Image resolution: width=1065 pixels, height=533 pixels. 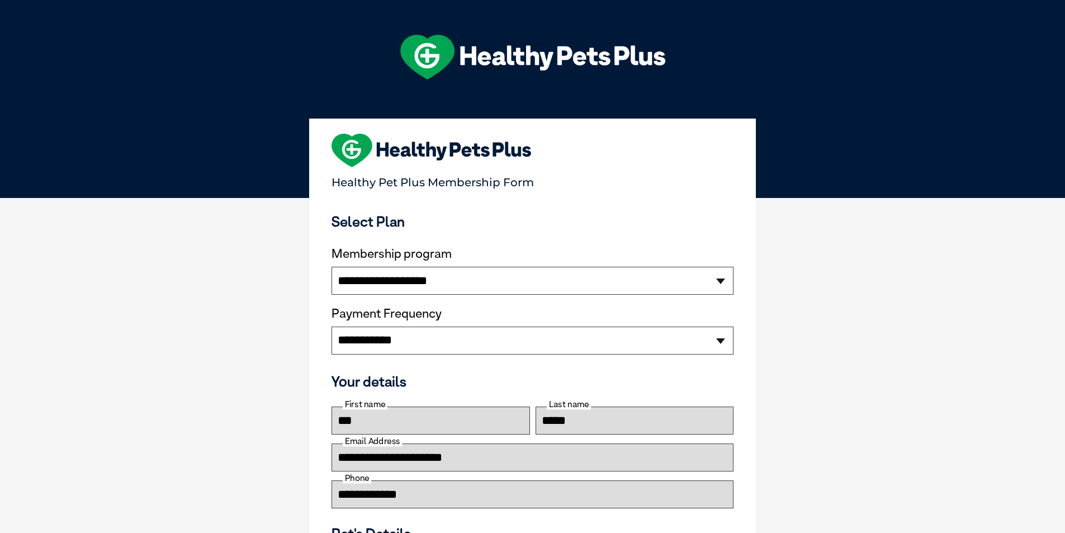 I want to click on label: Payment Frequency, so click(x=386, y=314).